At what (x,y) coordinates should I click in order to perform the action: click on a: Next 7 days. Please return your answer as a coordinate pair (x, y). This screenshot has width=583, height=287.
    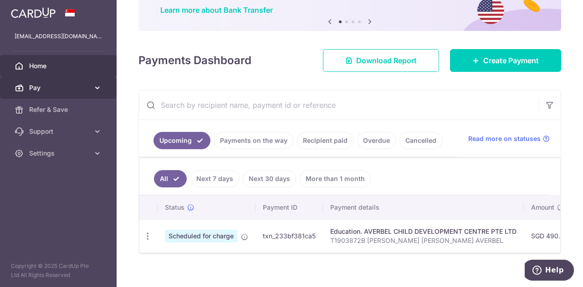
    Looking at the image, I should click on (214, 179).